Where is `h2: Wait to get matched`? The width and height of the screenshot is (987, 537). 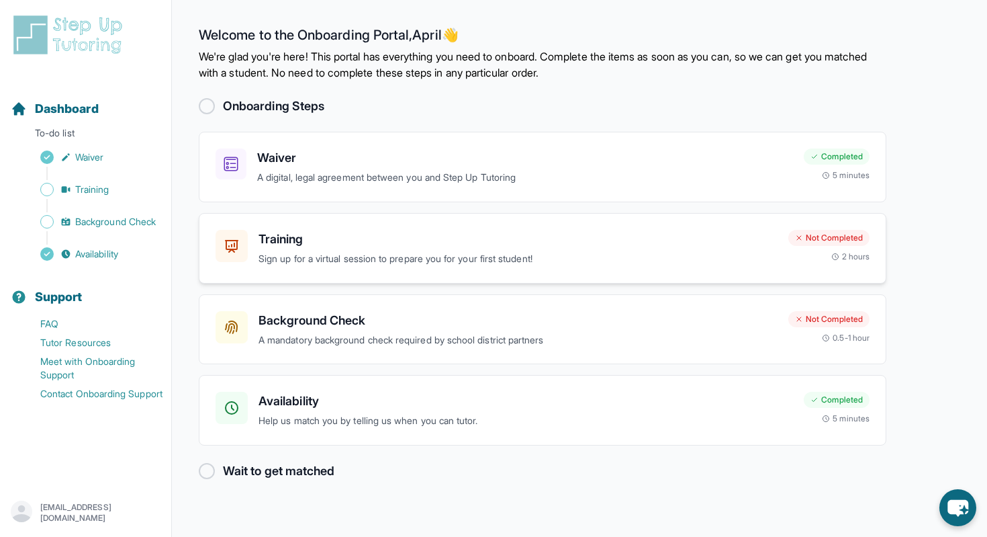 h2: Wait to get matched is located at coordinates (279, 471).